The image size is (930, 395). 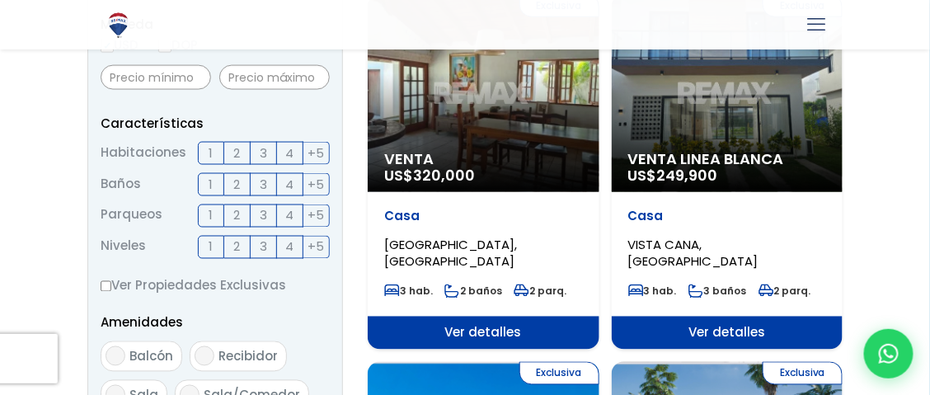 What do you see at coordinates (156, 77) in the screenshot?
I see `input: Precio mínimo` at bounding box center [156, 77].